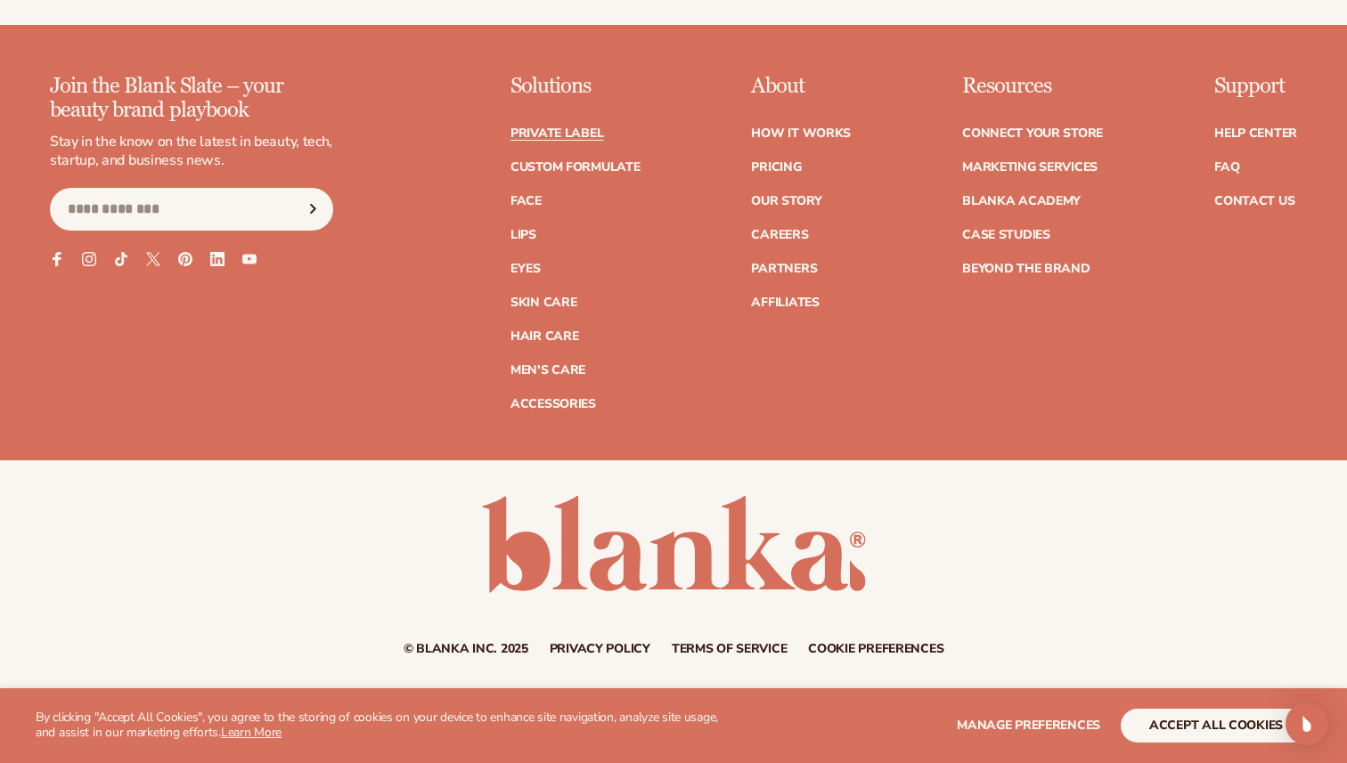 This screenshot has height=763, width=1347. What do you see at coordinates (575, 167) in the screenshot?
I see `a: Custom formulate` at bounding box center [575, 167].